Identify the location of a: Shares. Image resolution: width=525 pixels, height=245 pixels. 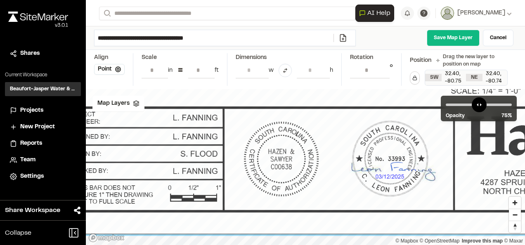
(43, 54).